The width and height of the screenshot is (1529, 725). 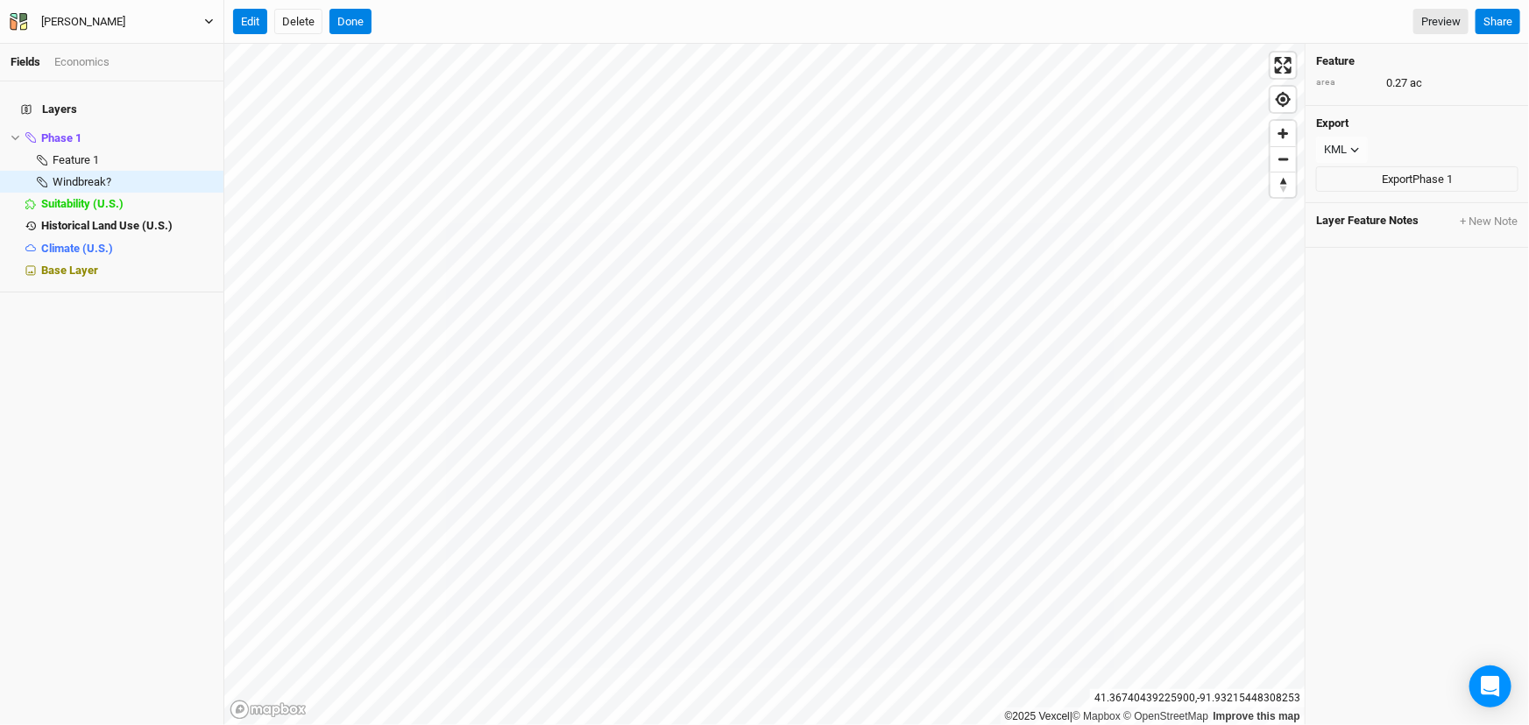 What do you see at coordinates (61, 138) in the screenshot?
I see `span: Phase 1` at bounding box center [61, 138].